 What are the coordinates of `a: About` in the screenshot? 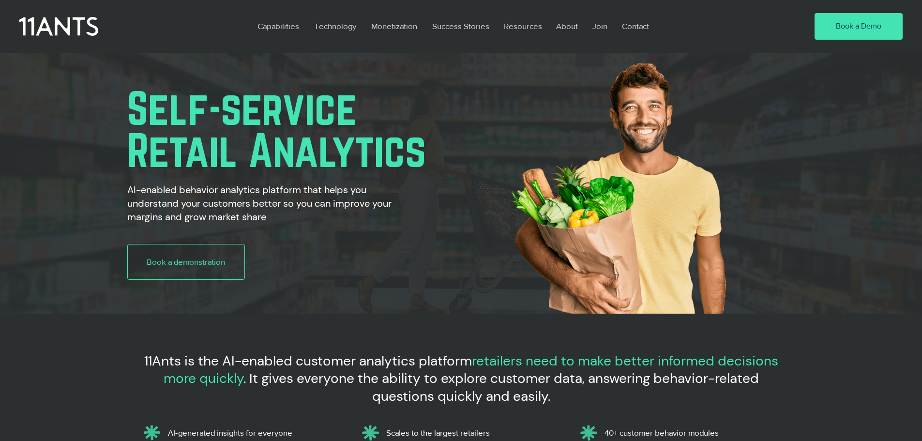 It's located at (567, 26).